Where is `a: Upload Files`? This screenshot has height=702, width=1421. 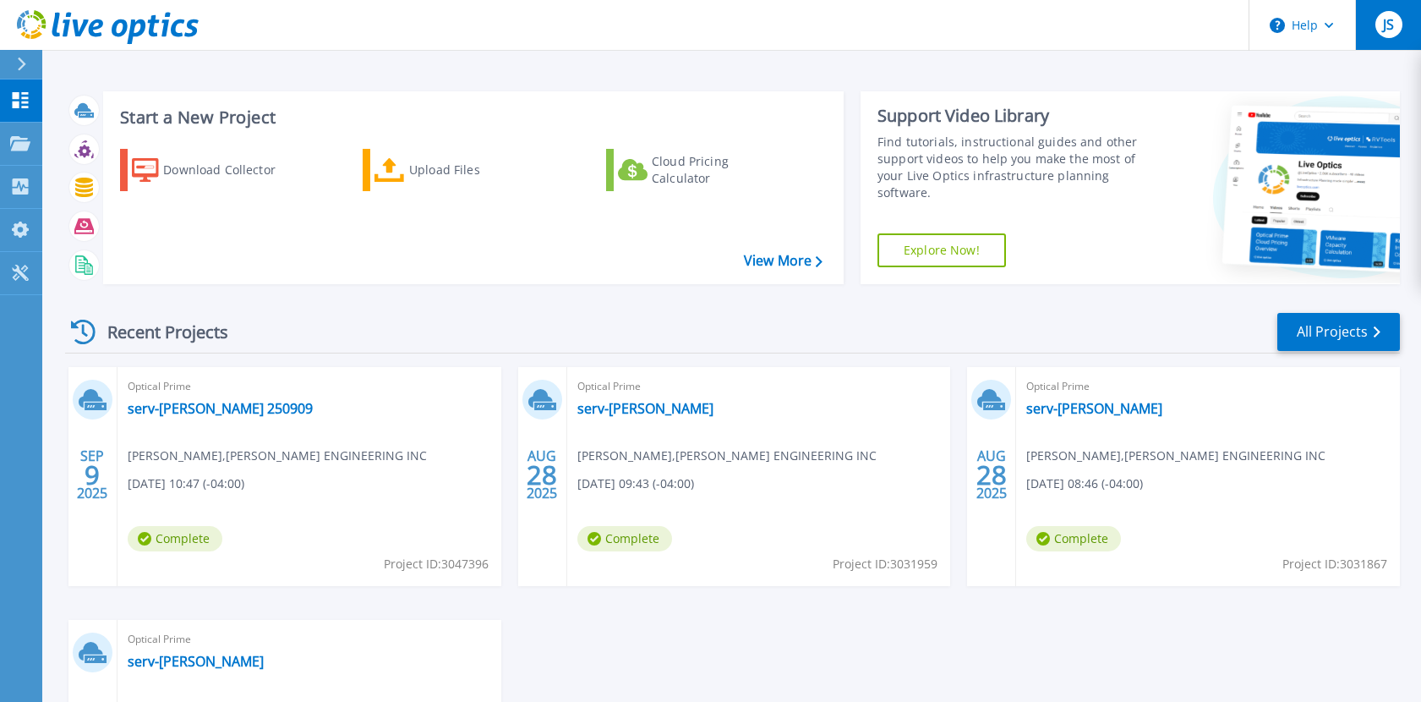
a: Upload Files is located at coordinates (456, 170).